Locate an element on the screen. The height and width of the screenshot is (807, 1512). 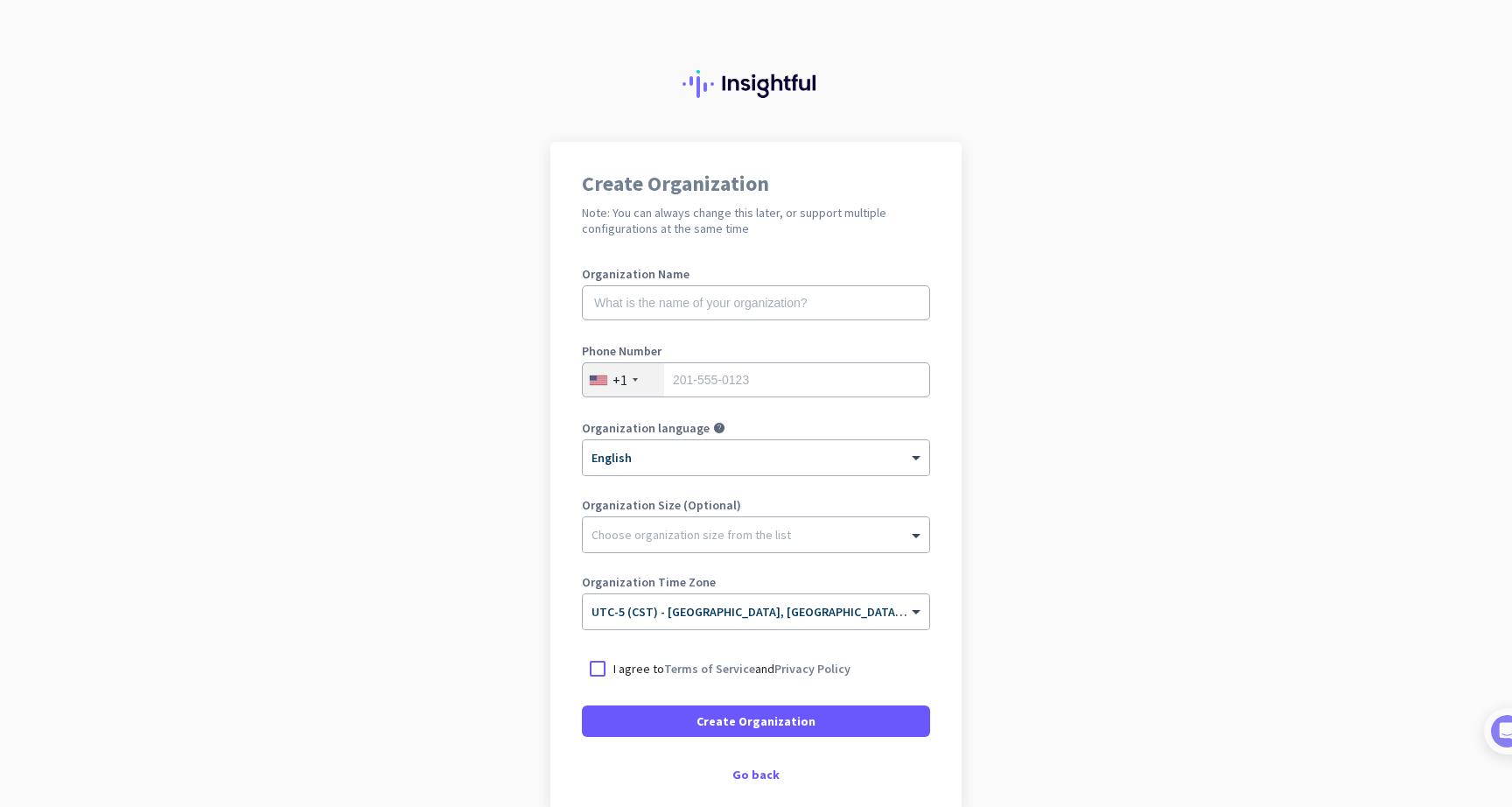
label: Organization language is located at coordinates (645, 428).